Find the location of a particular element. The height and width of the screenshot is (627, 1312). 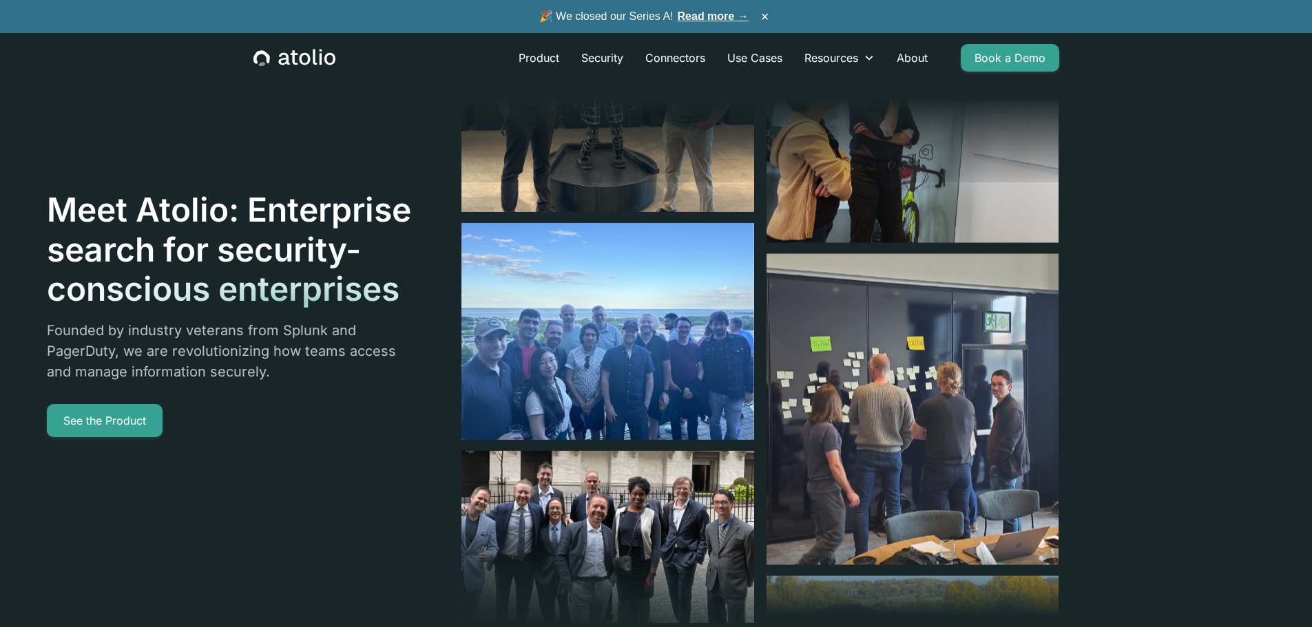

a: Connectors is located at coordinates (675, 58).